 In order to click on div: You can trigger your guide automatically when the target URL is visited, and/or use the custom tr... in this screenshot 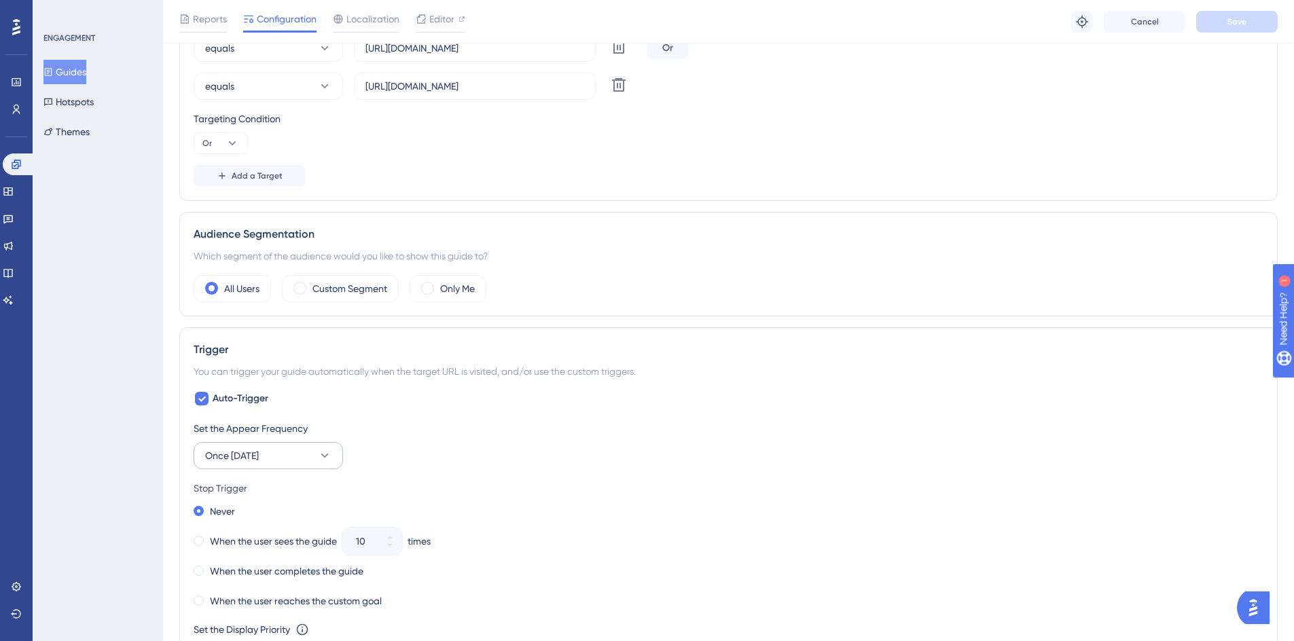, I will do `click(728, 372)`.